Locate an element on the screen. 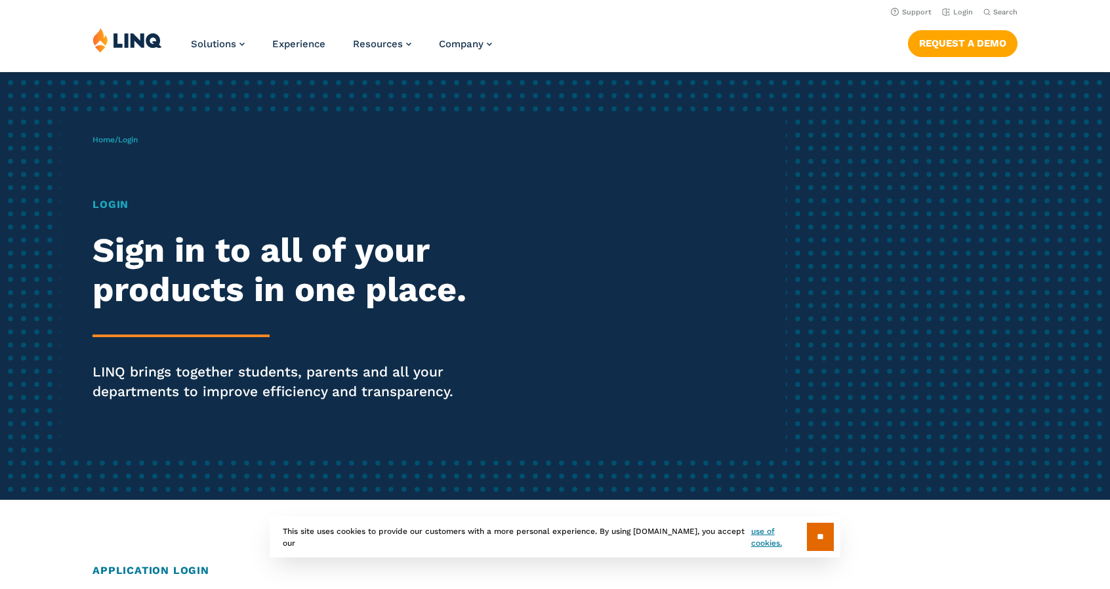 This screenshot has height=589, width=1110. a: Solutions is located at coordinates (218, 44).